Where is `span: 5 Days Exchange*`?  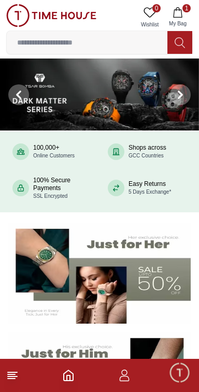
span: 5 Days Exchange* is located at coordinates (149, 191).